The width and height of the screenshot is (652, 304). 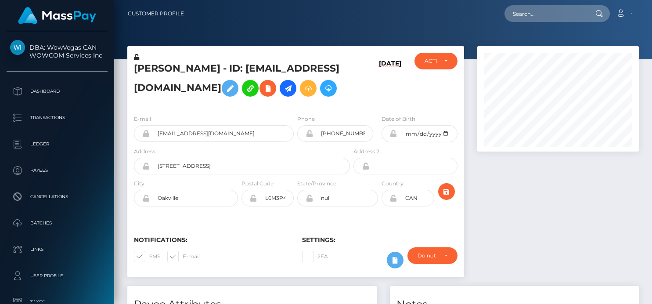 I want to click on p: Cancellations, so click(x=57, y=197).